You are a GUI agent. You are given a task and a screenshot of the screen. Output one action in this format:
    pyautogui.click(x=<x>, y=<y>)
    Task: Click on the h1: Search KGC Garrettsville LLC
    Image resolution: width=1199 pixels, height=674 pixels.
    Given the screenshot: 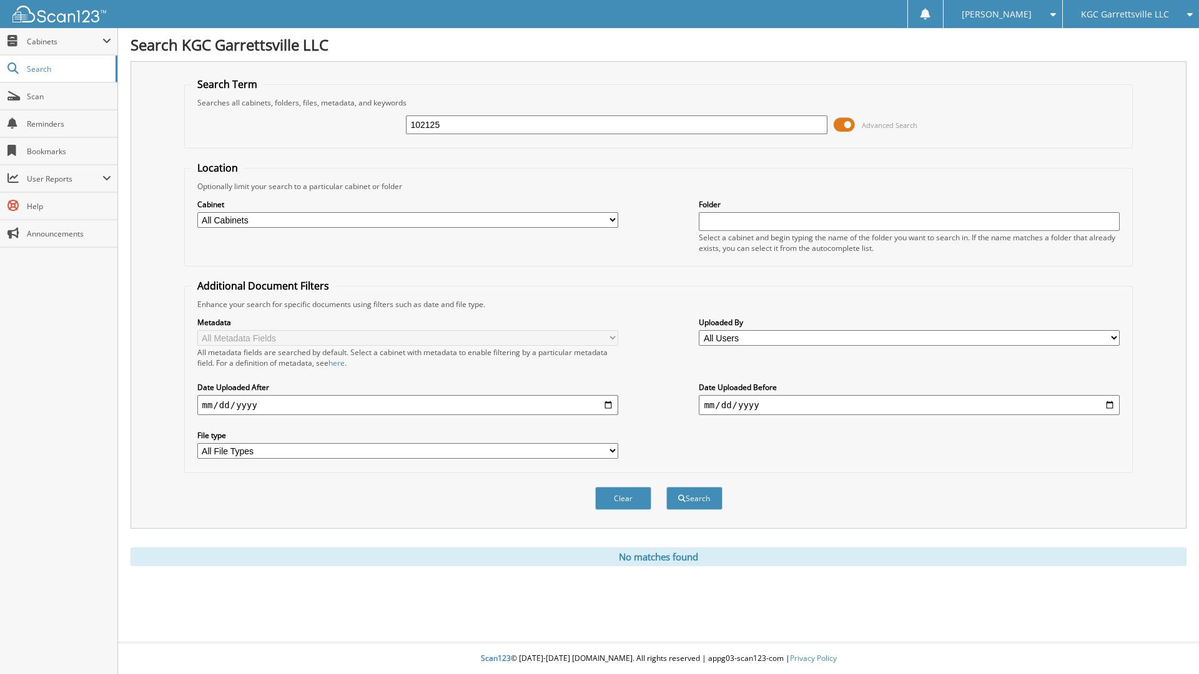 What is the action you would take?
    pyautogui.click(x=658, y=44)
    